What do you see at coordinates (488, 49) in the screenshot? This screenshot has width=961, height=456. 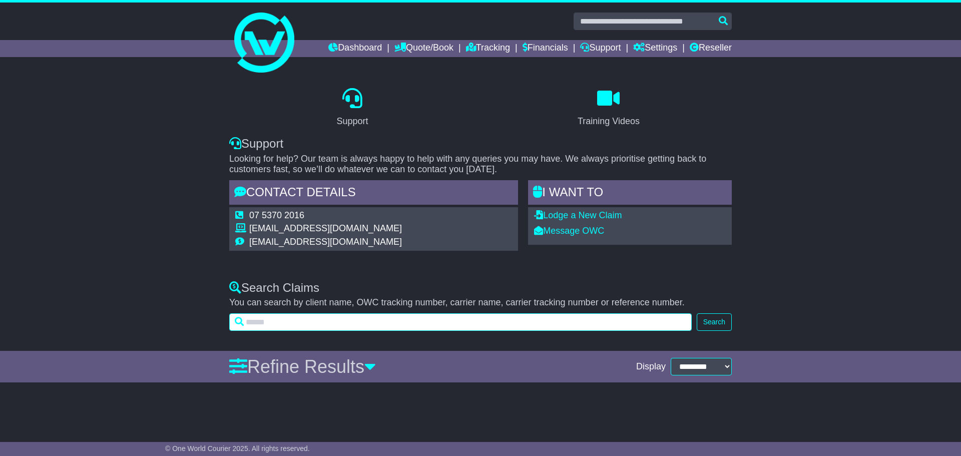 I see `a: Tracking` at bounding box center [488, 49].